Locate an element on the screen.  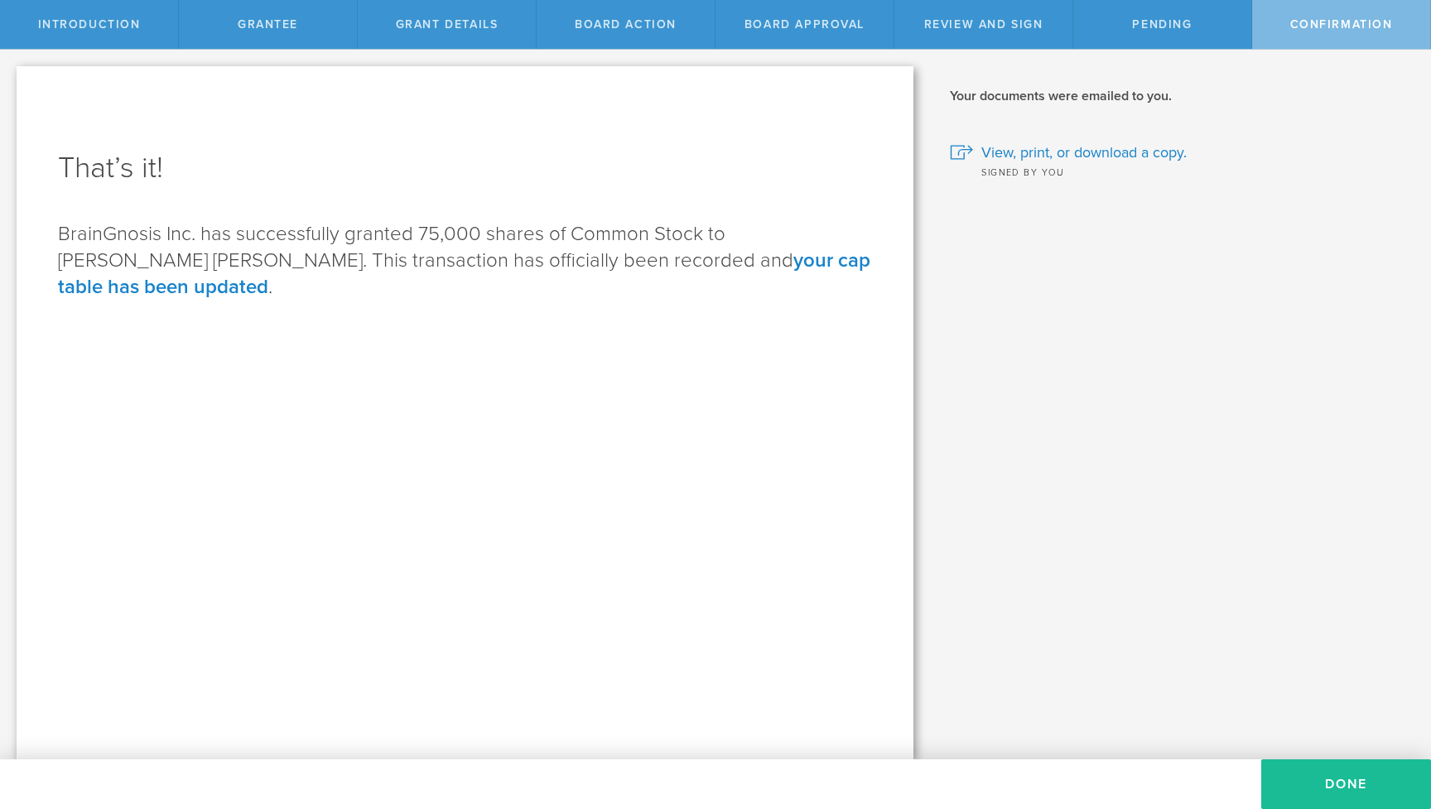
span: Confirmation is located at coordinates (1341, 24).